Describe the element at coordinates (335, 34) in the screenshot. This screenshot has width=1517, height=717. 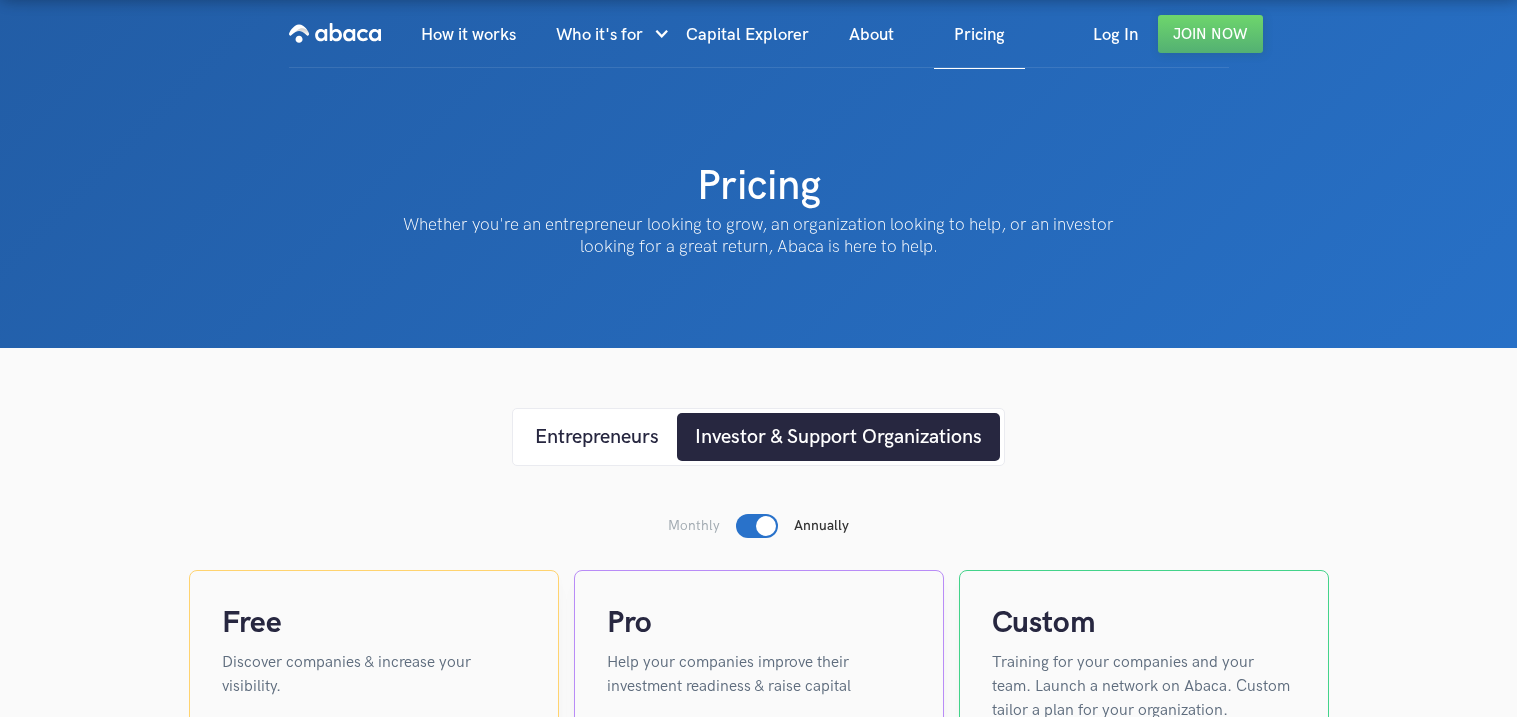
I see `a: home` at that location.